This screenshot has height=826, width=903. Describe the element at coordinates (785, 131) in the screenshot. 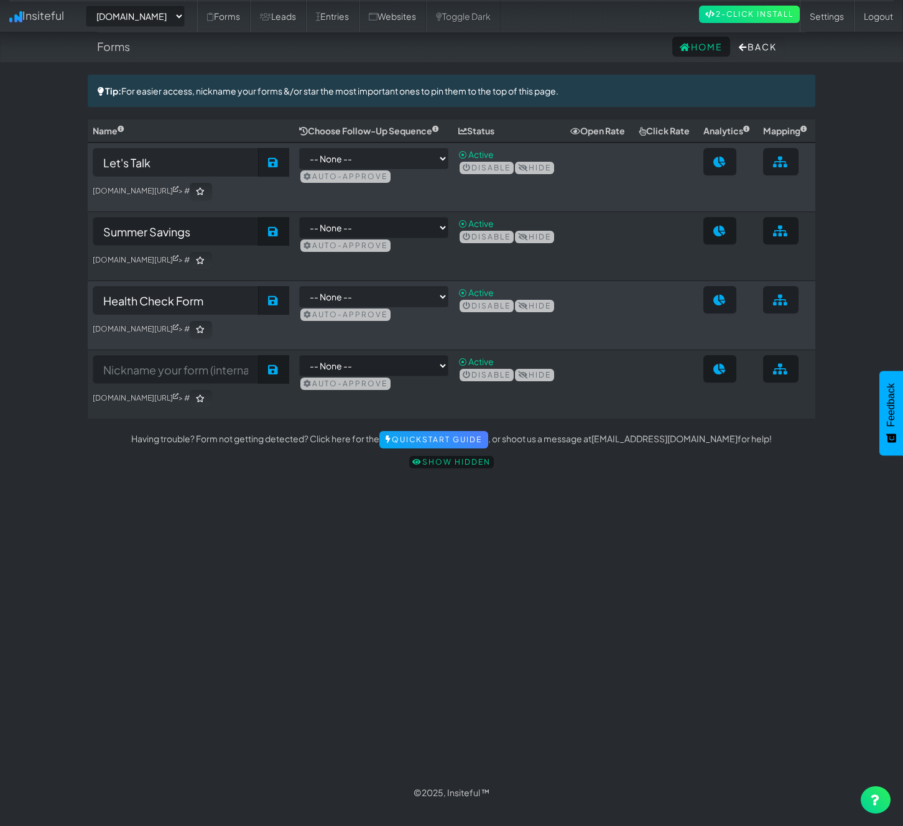

I see `span: Mapping` at that location.